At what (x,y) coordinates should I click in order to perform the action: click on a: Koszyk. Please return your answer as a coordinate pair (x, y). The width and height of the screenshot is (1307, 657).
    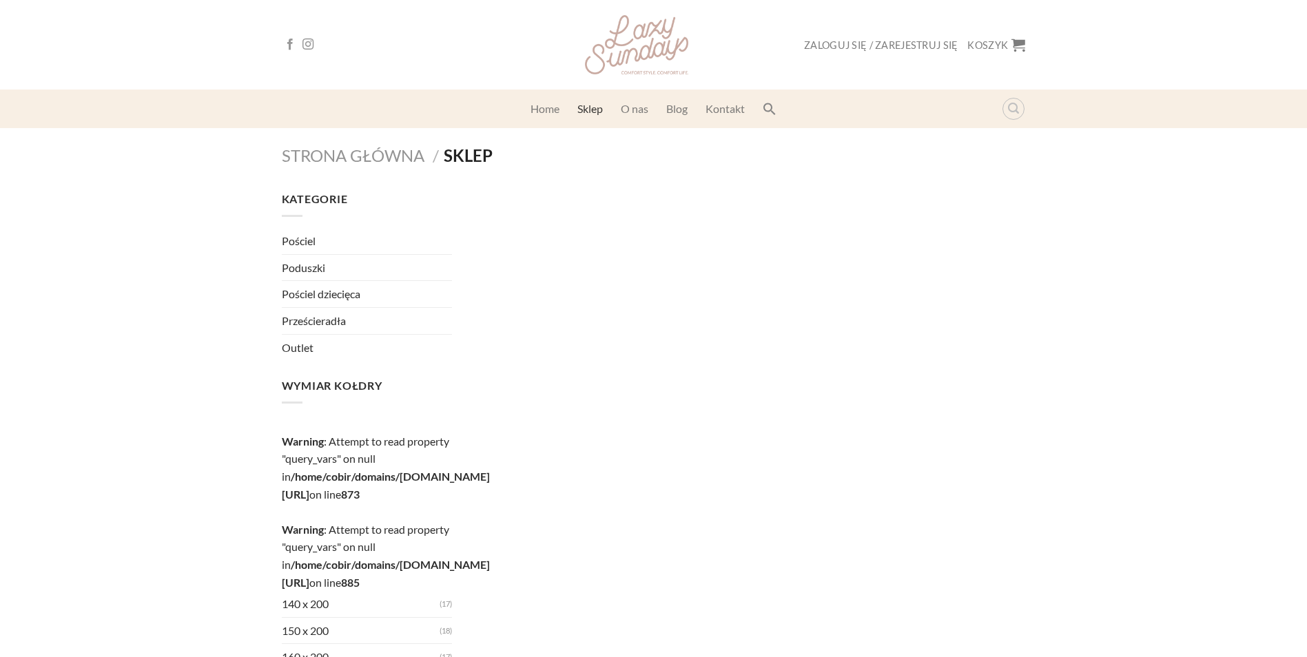
    Looking at the image, I should click on (996, 45).